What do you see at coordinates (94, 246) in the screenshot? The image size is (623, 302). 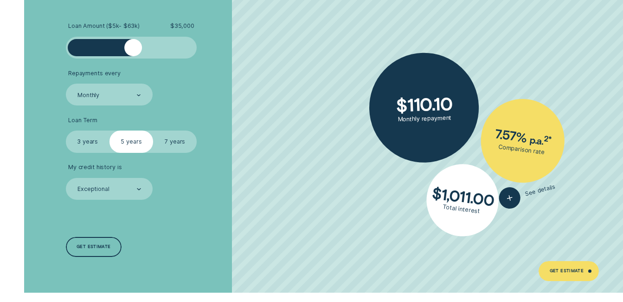 I see `a: Get estimate` at bounding box center [94, 246].